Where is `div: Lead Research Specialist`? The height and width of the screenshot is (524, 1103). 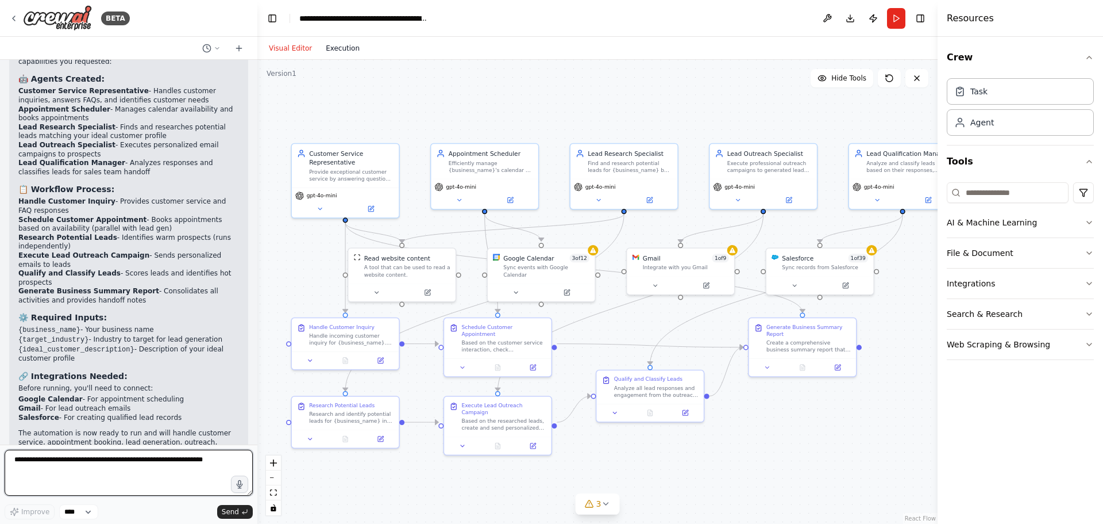
div: Lead Research Specialist is located at coordinates (630, 153).